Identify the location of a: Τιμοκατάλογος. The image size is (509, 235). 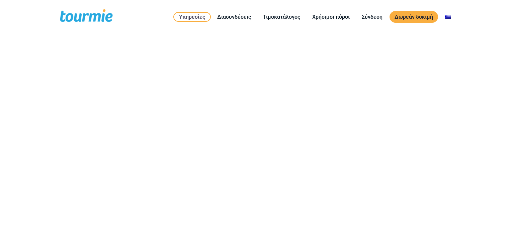
(281, 17).